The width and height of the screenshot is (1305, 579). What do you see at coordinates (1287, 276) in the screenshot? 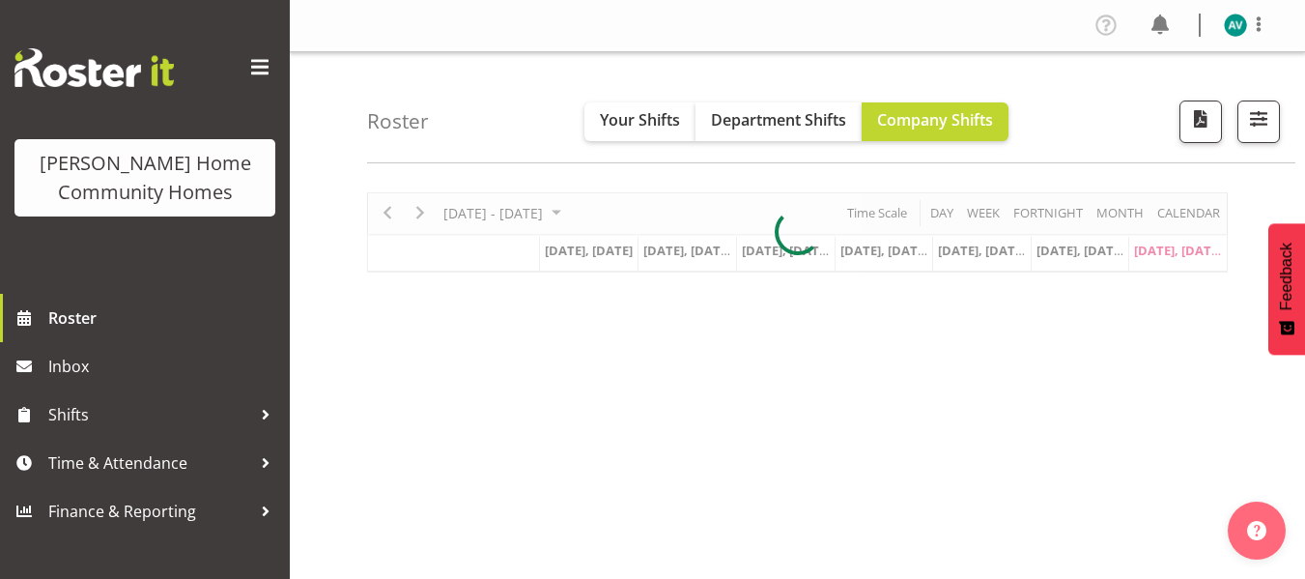
I see `span: Feedback` at bounding box center [1287, 276].